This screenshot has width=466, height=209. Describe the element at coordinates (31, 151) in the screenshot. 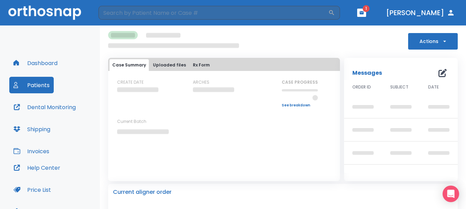

I see `button: Invoices` at that location.